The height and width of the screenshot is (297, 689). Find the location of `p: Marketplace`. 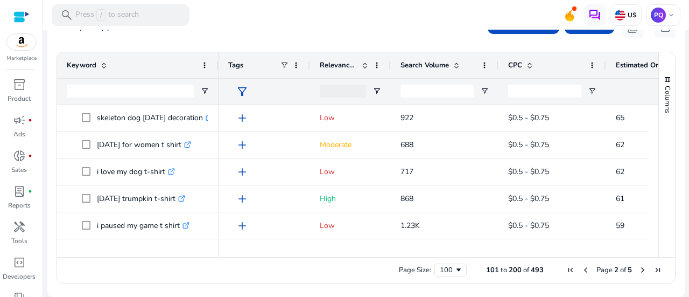

p: Marketplace is located at coordinates (22, 58).